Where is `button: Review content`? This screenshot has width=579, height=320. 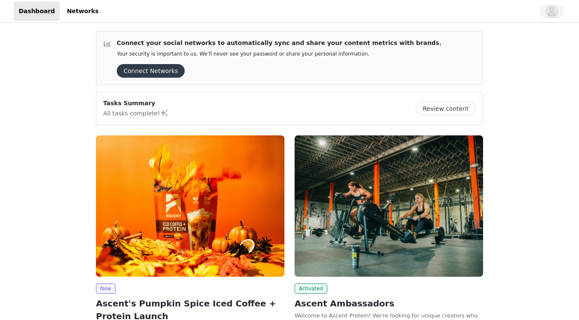 button: Review content is located at coordinates (446, 109).